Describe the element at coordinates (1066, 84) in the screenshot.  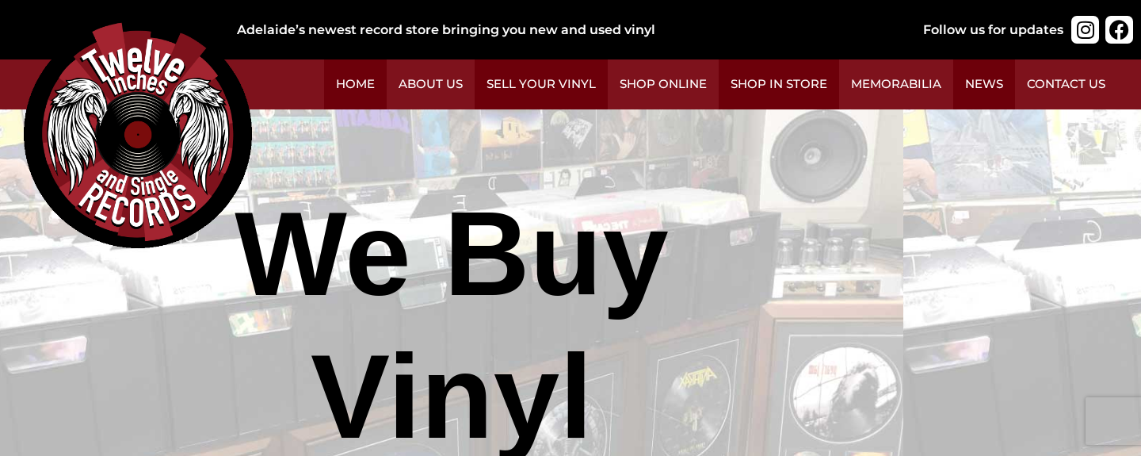
I see `a: Contact Us` at that location.